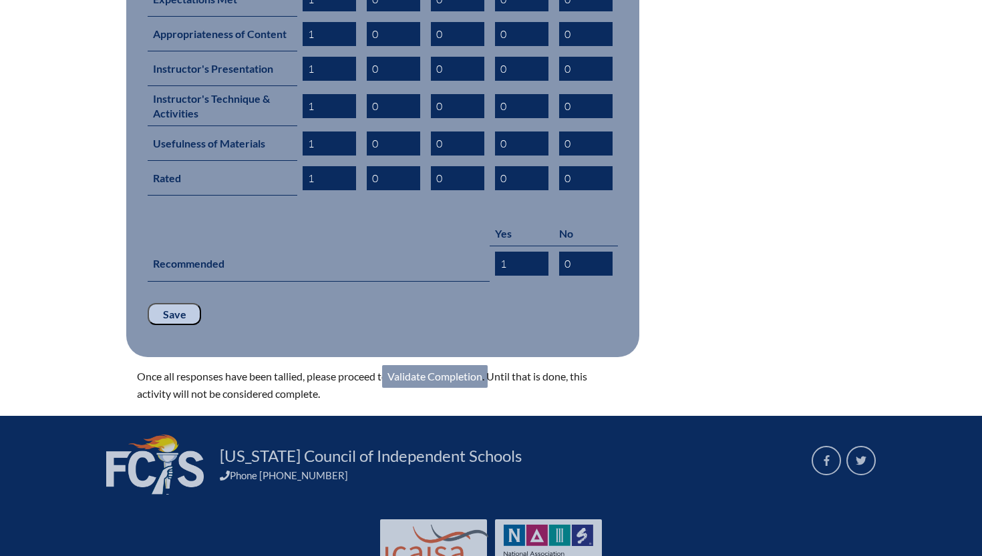 The height and width of the screenshot is (556, 982). What do you see at coordinates (435, 377) in the screenshot?
I see `a: Validate Completion` at bounding box center [435, 377].